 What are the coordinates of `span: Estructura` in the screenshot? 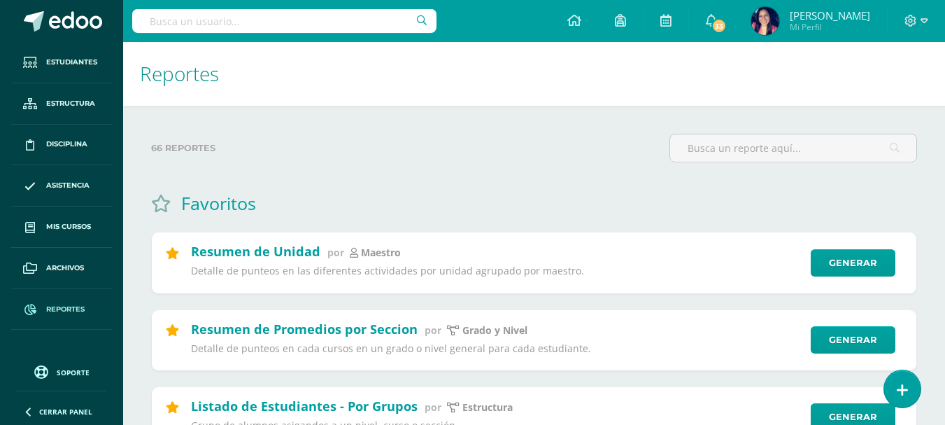 It's located at (71, 104).